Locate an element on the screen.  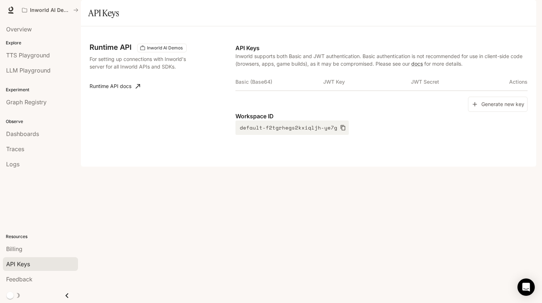
p: For setting up connections with Inworld's server for all Inworld APIs and SDKs. is located at coordinates (142, 63).